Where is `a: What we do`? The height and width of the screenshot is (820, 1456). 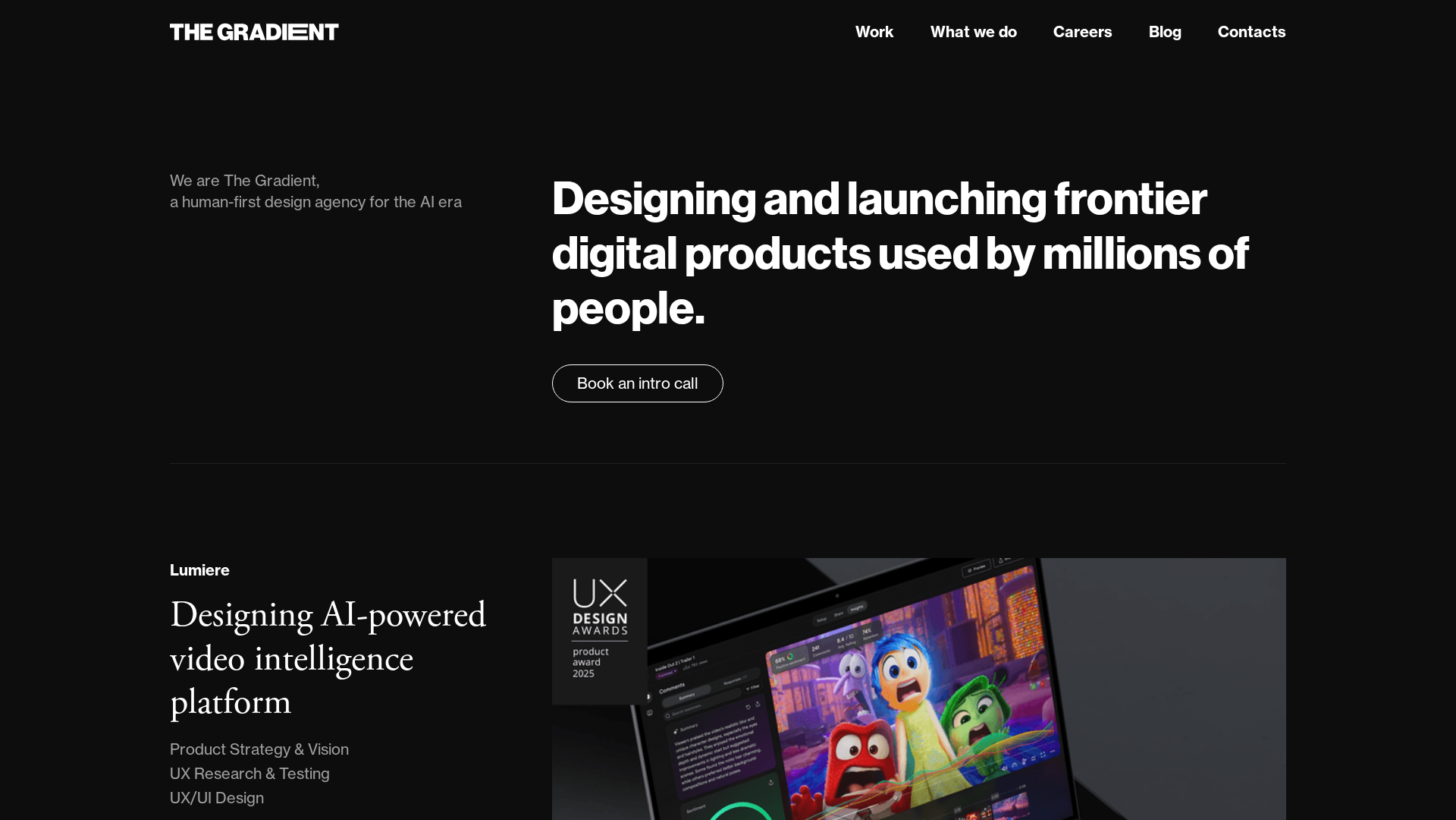
a: What we do is located at coordinates (974, 32).